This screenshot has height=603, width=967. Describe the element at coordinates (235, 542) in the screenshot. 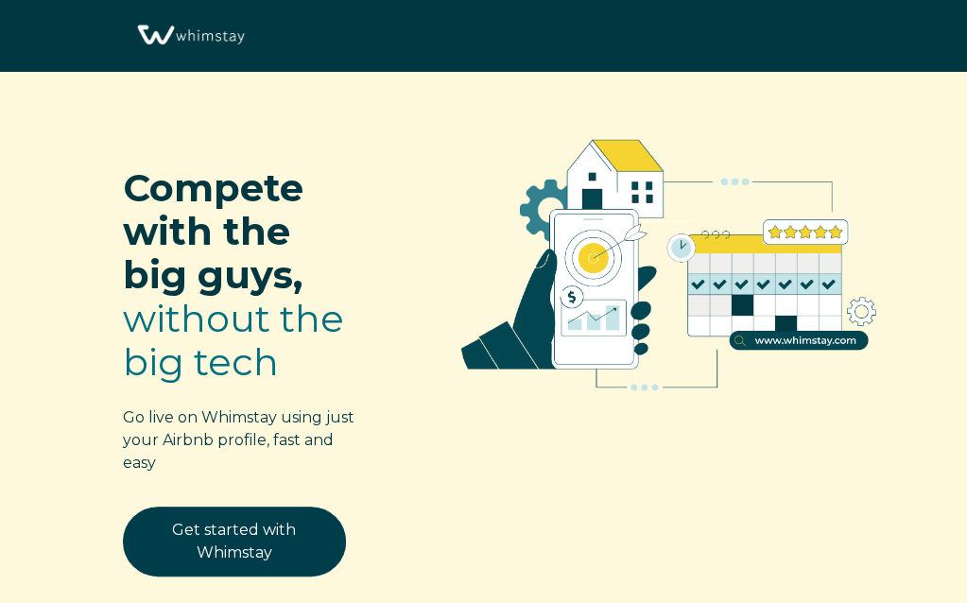

I see `a: Get started with Whimstay` at that location.